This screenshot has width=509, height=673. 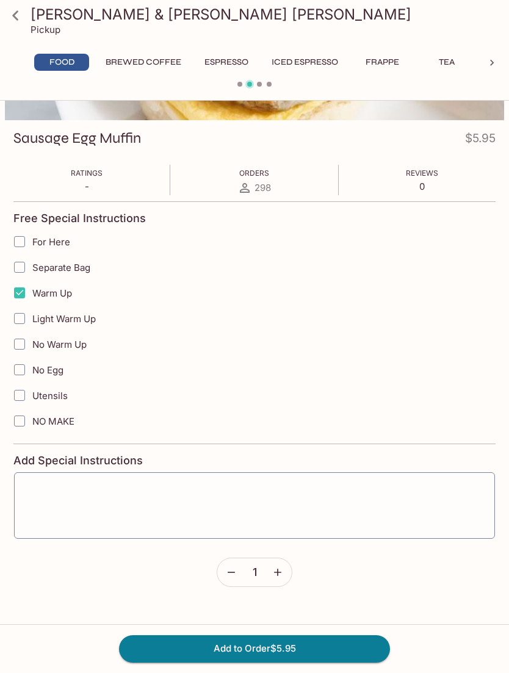 What do you see at coordinates (52, 293) in the screenshot?
I see `span: Warm Up` at bounding box center [52, 293].